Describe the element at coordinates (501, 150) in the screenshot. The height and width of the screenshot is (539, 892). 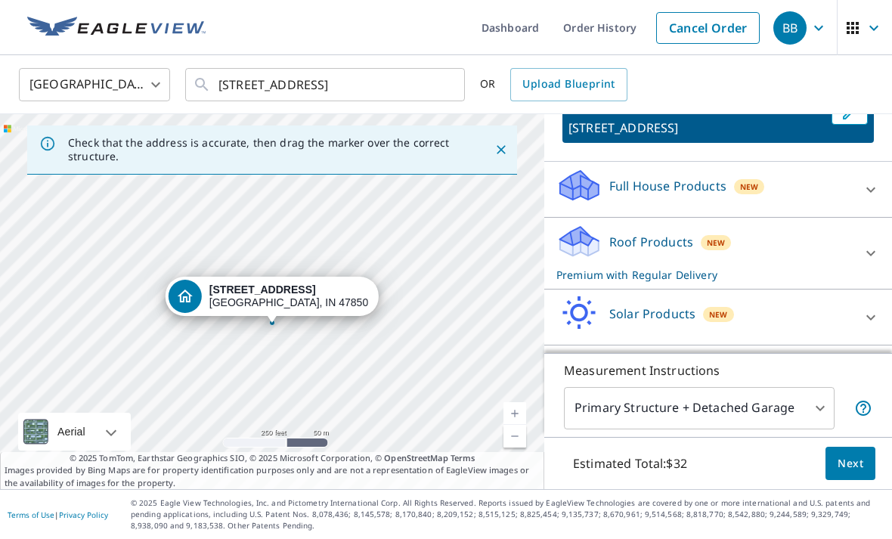
I see `button: Close` at that location.